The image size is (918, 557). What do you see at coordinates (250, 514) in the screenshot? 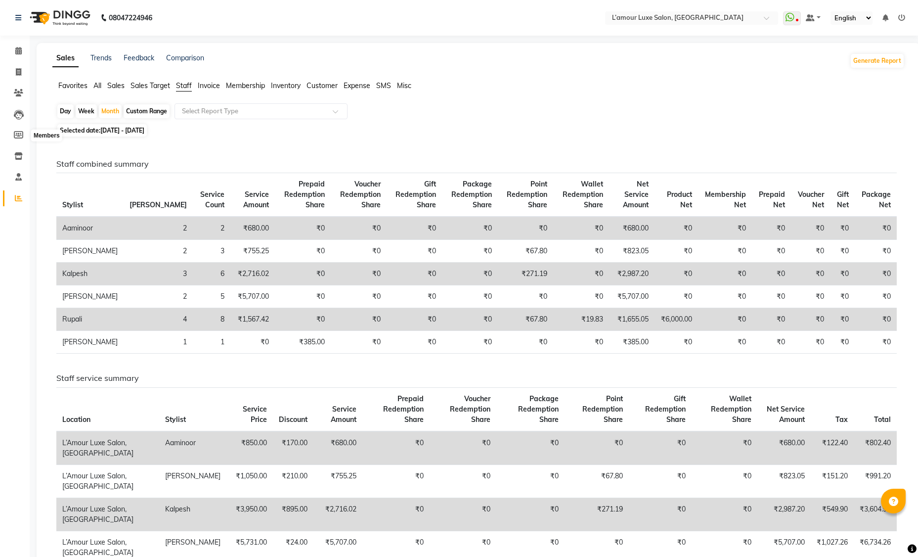
I see `td: ₹3,950.00` at bounding box center [250, 514].